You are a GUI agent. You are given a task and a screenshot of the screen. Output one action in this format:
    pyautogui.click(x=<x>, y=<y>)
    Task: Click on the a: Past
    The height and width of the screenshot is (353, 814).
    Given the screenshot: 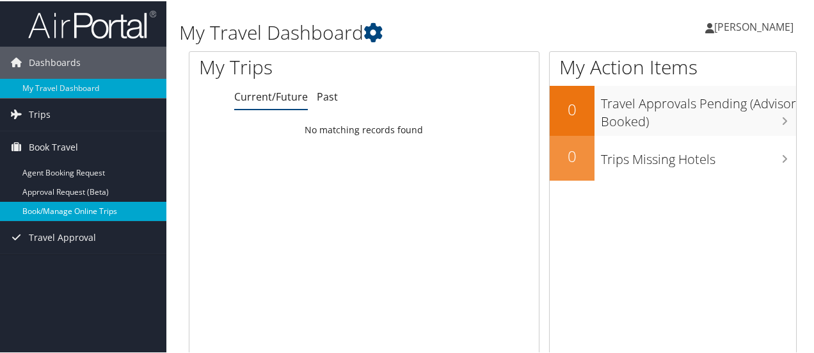 What is the action you would take?
    pyautogui.click(x=327, y=95)
    